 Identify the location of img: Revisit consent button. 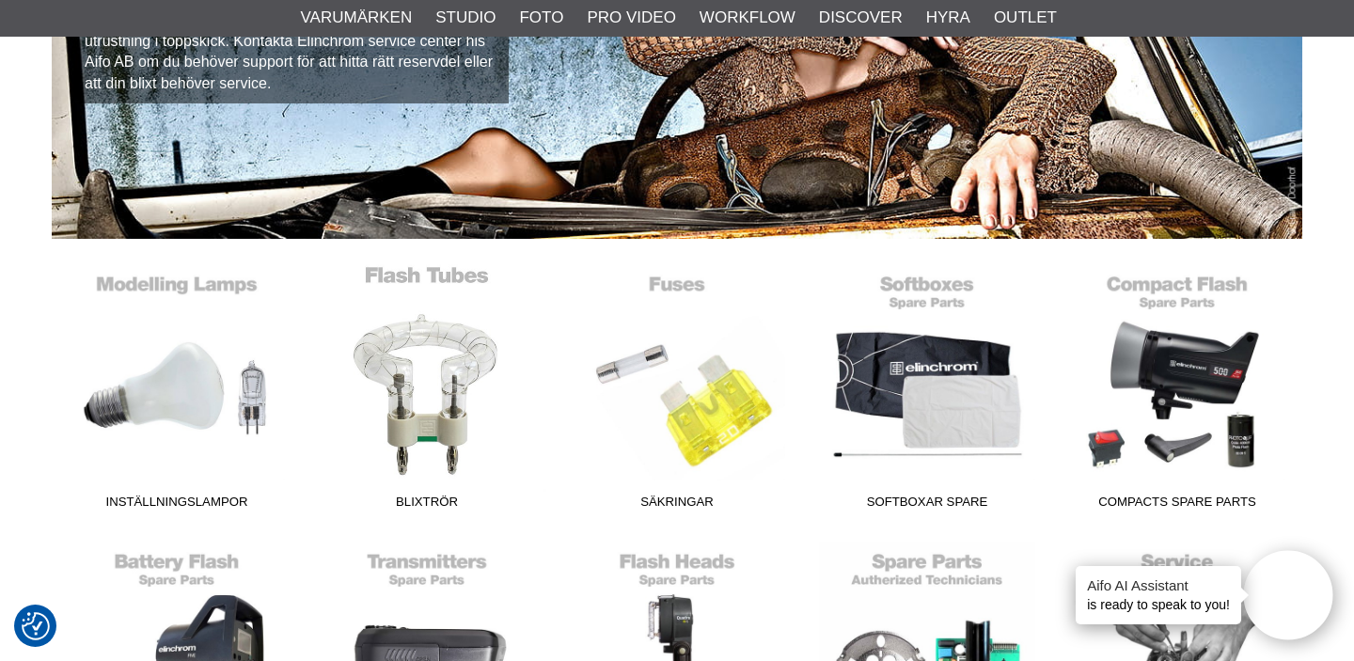
(36, 626).